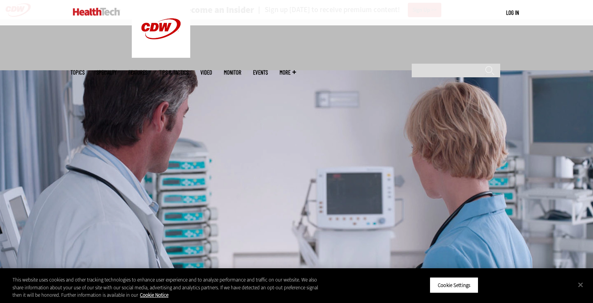 The width and height of the screenshot is (593, 303). What do you see at coordinates (174, 72) in the screenshot?
I see `a: Tips & Tactics` at bounding box center [174, 72].